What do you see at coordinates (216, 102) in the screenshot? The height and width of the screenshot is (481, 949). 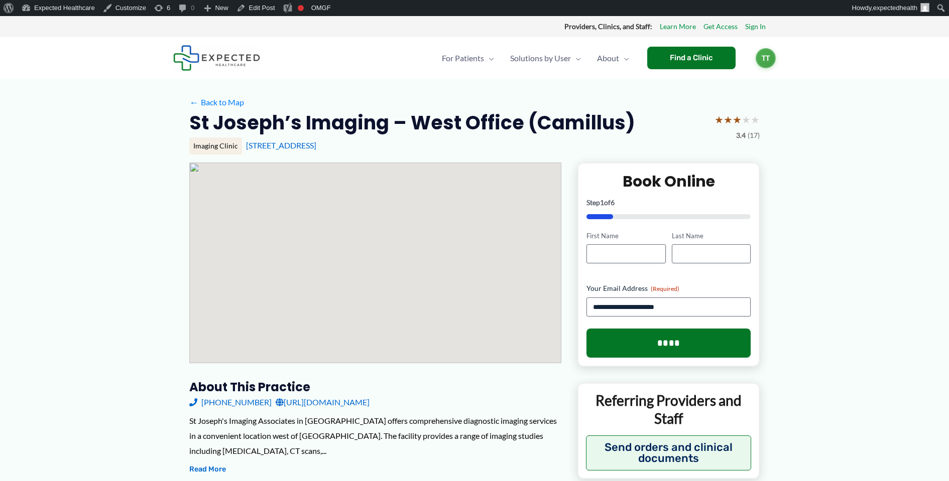 I see `a: ←Back to Map` at bounding box center [216, 102].